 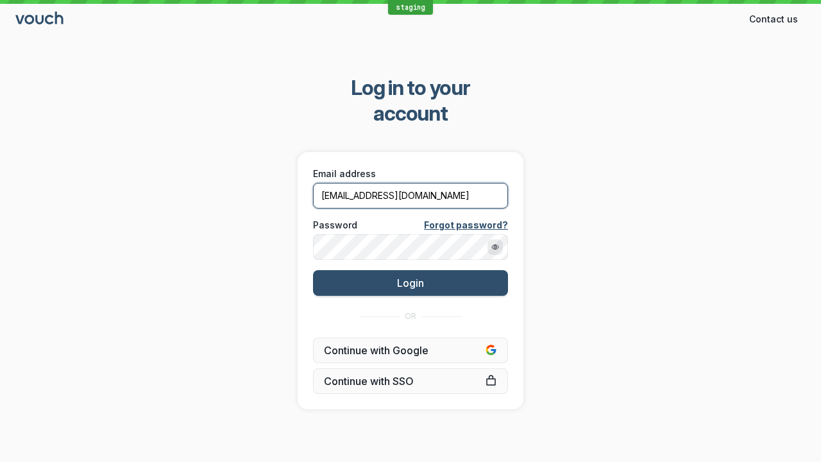 I want to click on button: Contact us, so click(x=774, y=19).